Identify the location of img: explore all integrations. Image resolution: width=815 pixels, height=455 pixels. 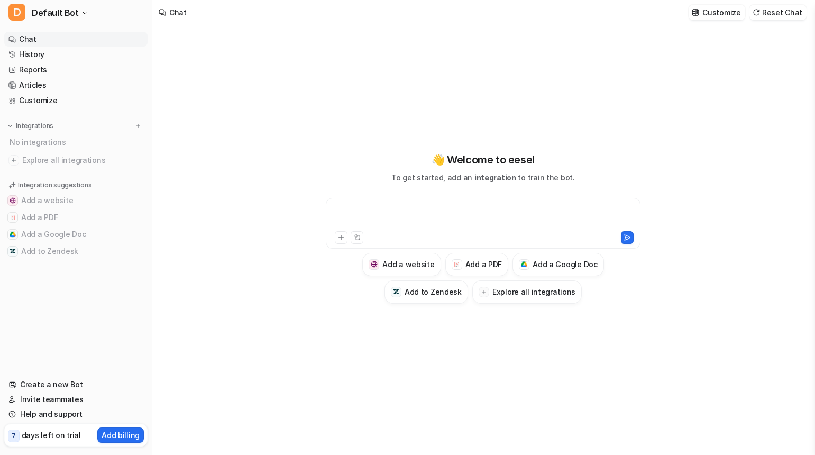
(14, 160).